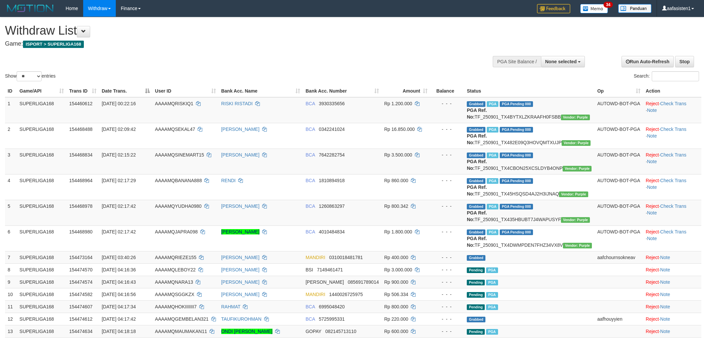 The width and height of the screenshot is (704, 340). Describe the element at coordinates (42, 91) in the screenshot. I see `th: Game/API: activate to sort column ascending` at that location.